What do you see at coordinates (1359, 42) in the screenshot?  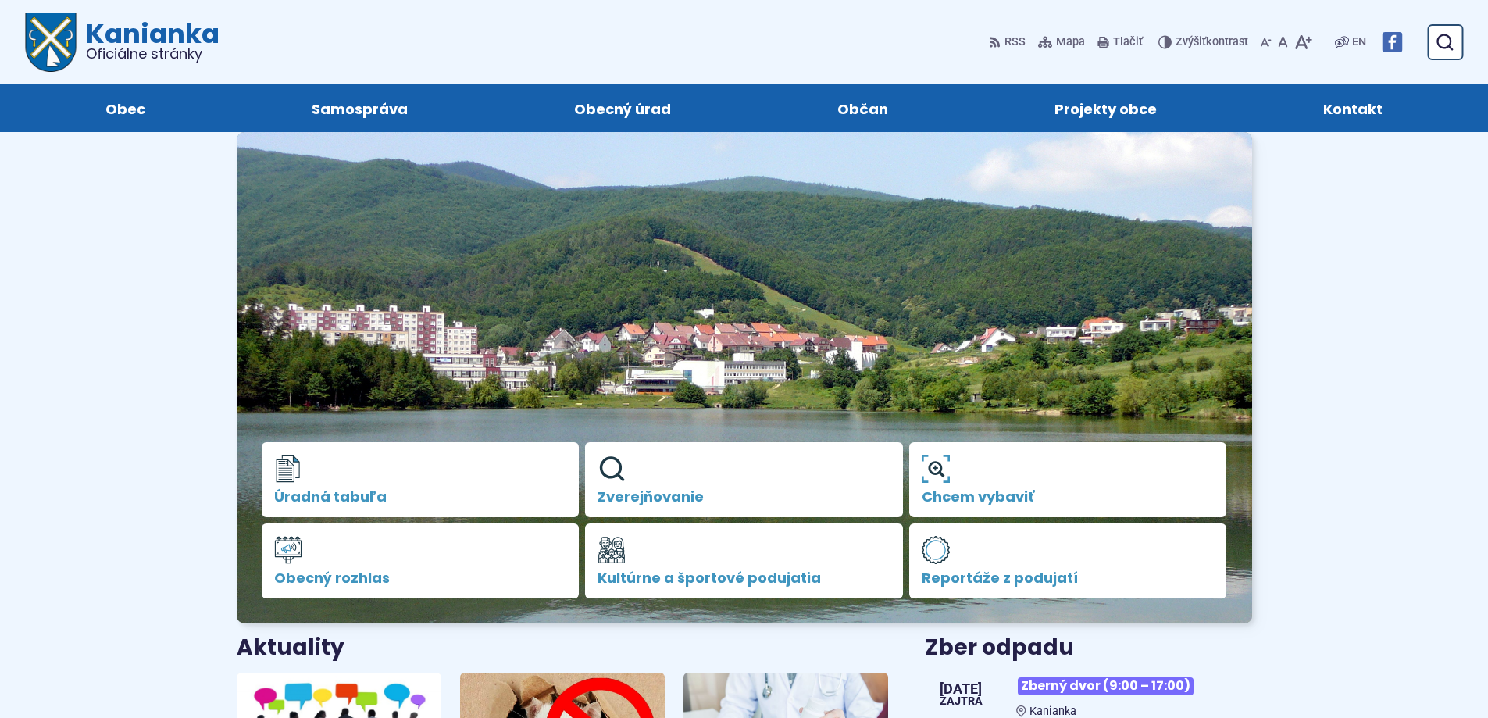 I see `span: EN` at bounding box center [1359, 42].